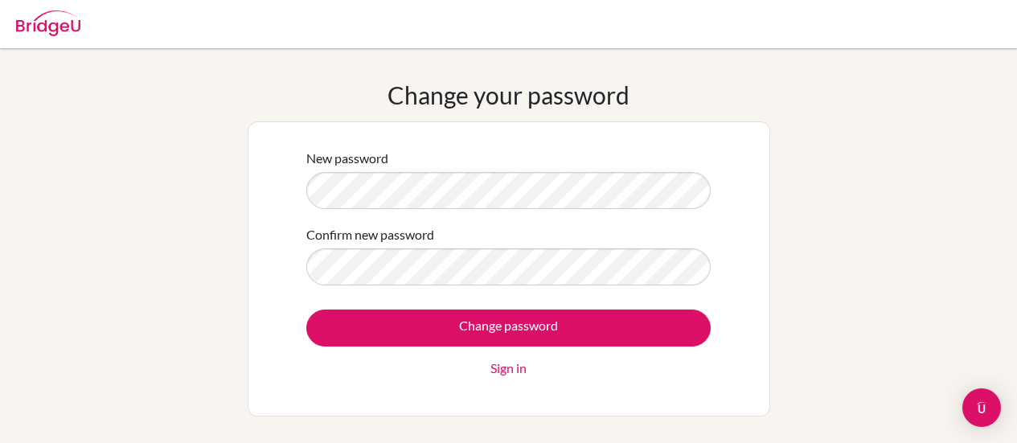 The width and height of the screenshot is (1017, 443). I want to click on img: Bridge-U, so click(48, 23).